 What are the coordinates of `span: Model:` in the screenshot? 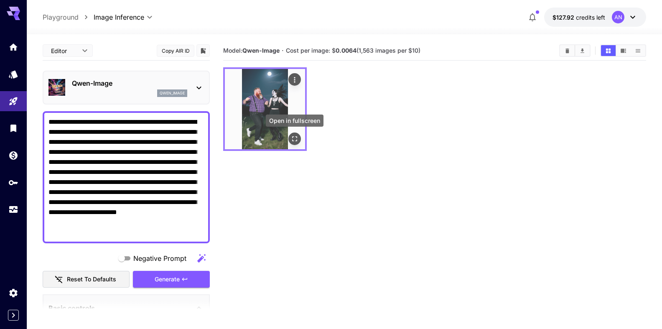 It's located at (251, 50).